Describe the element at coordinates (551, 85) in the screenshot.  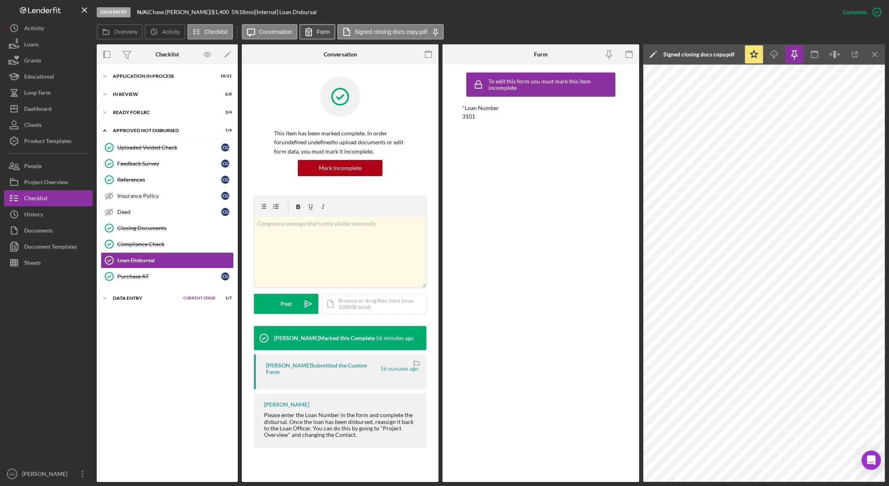
I see `div: To edit this form you must mark this item incomplete` at that location.